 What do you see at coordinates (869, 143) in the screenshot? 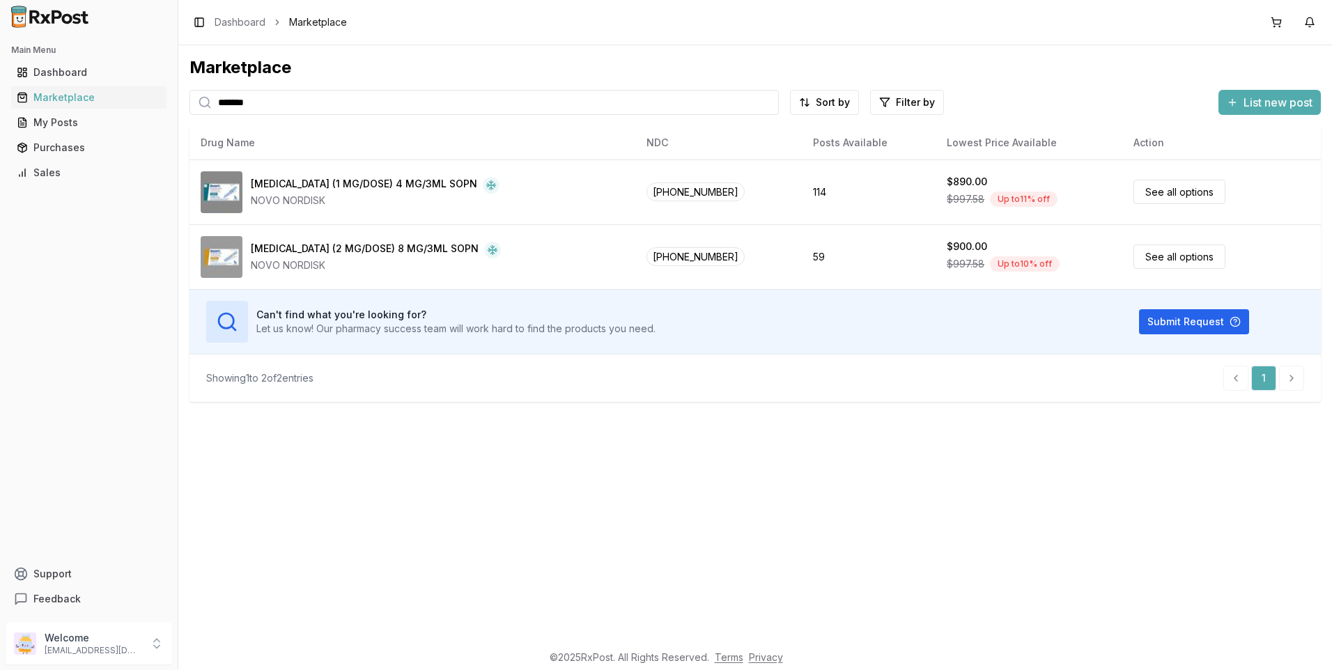
I see `th: Posts Available` at bounding box center [869, 143].